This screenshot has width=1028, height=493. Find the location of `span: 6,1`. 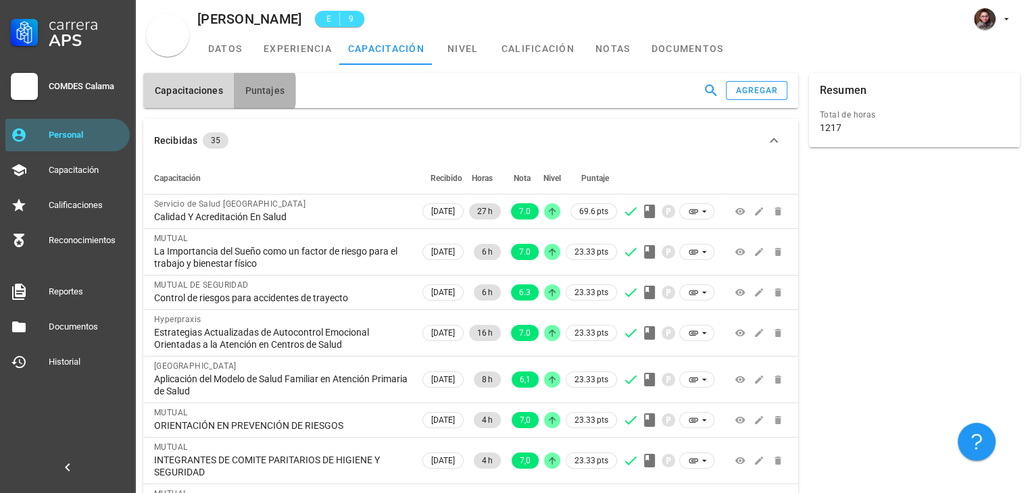

span: 6,1 is located at coordinates (525, 380).